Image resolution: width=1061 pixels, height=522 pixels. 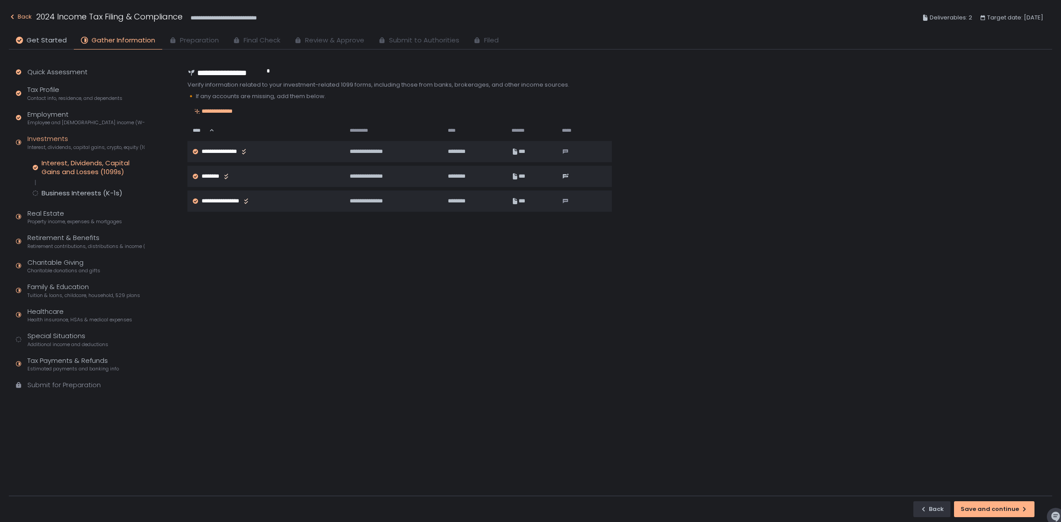 I want to click on span: Filed, so click(x=491, y=40).